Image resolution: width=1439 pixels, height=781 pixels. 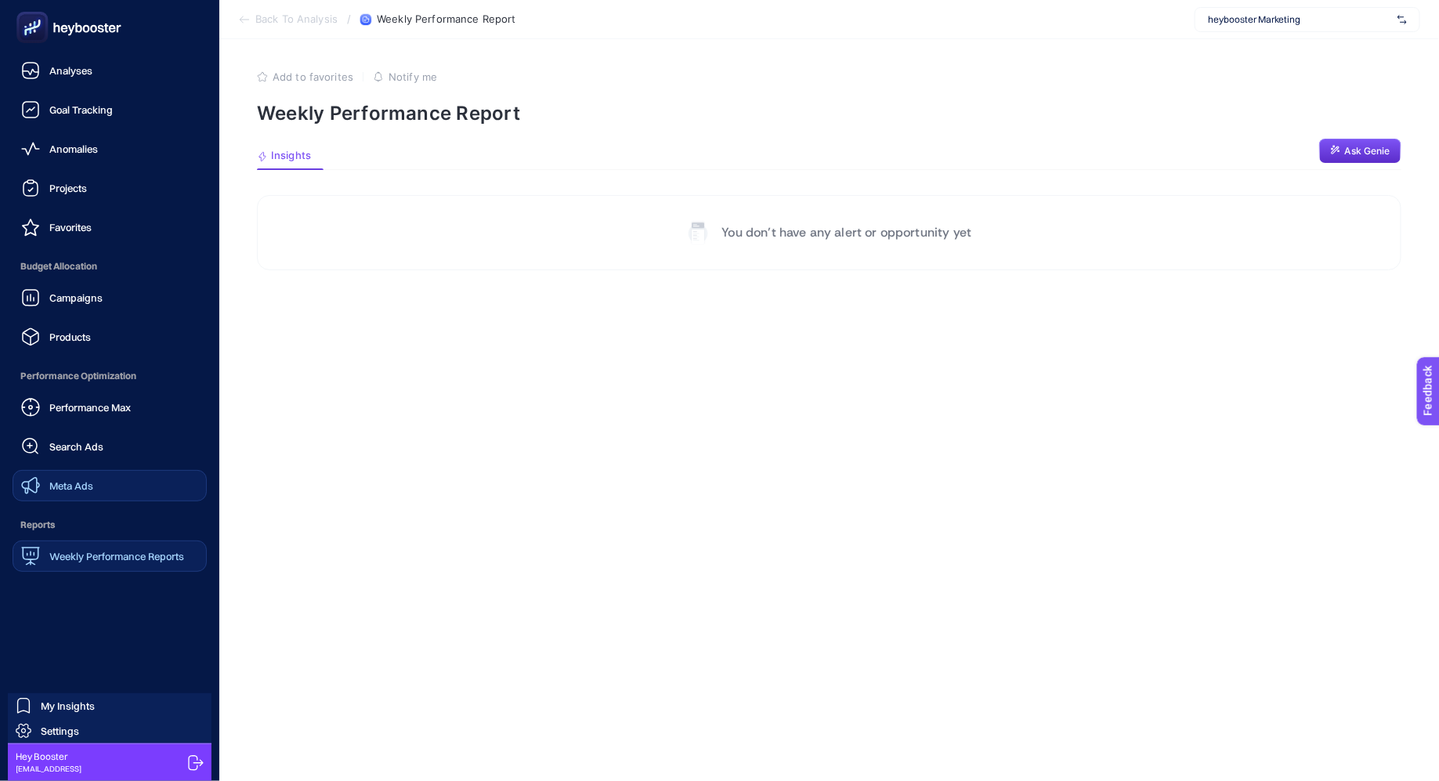 I want to click on span: Performance Max, so click(x=90, y=407).